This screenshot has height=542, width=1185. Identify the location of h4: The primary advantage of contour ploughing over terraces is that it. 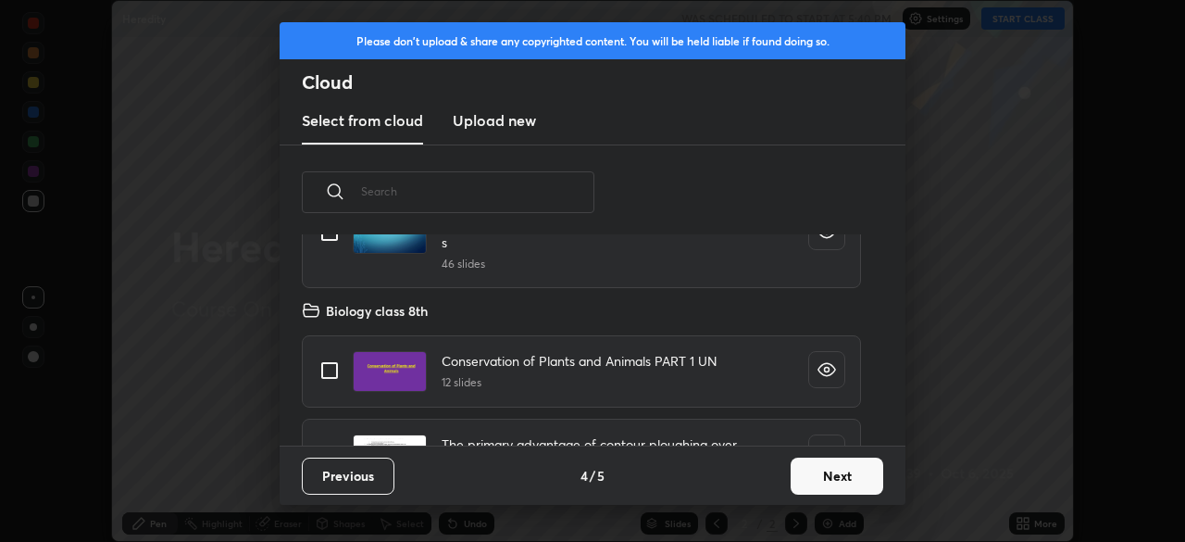
(610, 454).